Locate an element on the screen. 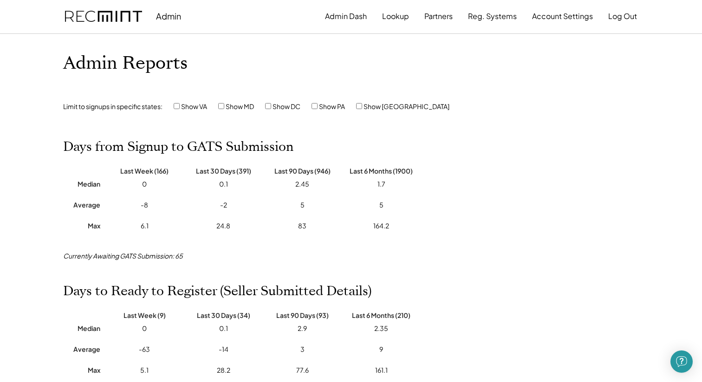 The width and height of the screenshot is (702, 382). div: Admin is located at coordinates (168, 16).